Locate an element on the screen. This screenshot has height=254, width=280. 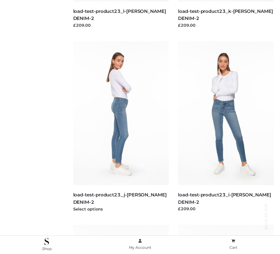
a: My Account is located at coordinates (140, 244).